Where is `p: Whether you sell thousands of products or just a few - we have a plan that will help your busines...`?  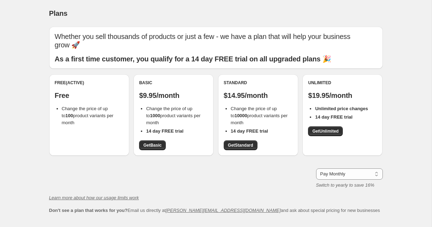
p: Whether you sell thousands of products or just a few - we have a plan that will help your busines... is located at coordinates (216, 41).